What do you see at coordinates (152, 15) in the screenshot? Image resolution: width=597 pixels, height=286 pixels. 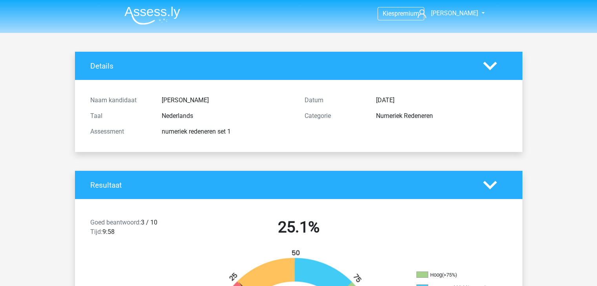 I see `img: Assessly` at bounding box center [152, 15].